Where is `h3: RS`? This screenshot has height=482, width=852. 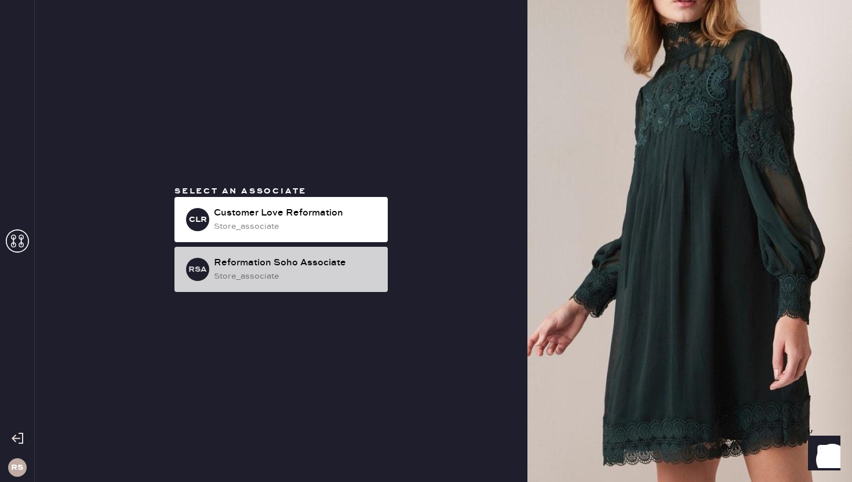 h3: RS is located at coordinates (17, 468).